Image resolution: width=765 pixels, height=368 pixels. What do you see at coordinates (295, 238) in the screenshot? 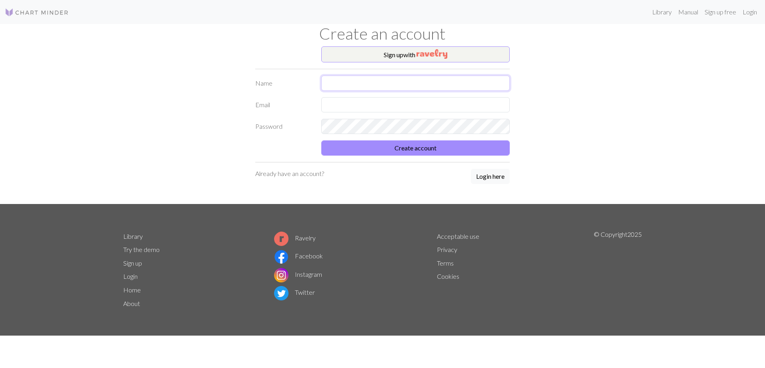
I see `a: Ravelry` at bounding box center [295, 238].